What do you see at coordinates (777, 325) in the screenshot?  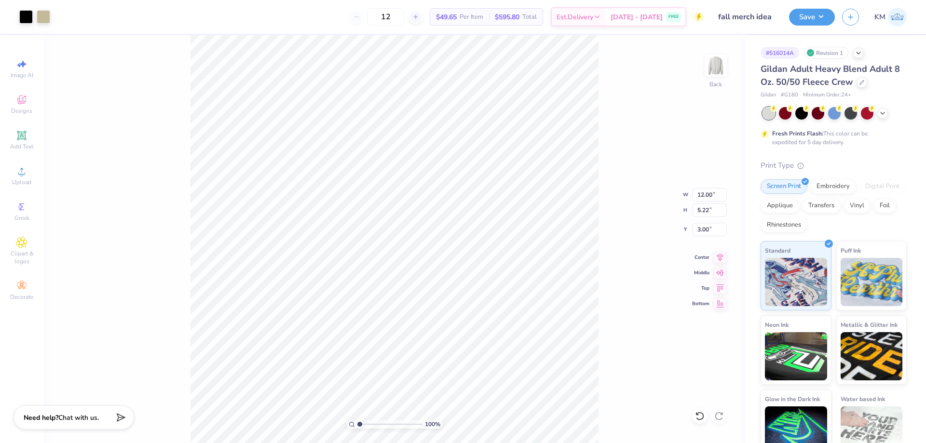 I see `span: Neon Ink` at bounding box center [777, 325].